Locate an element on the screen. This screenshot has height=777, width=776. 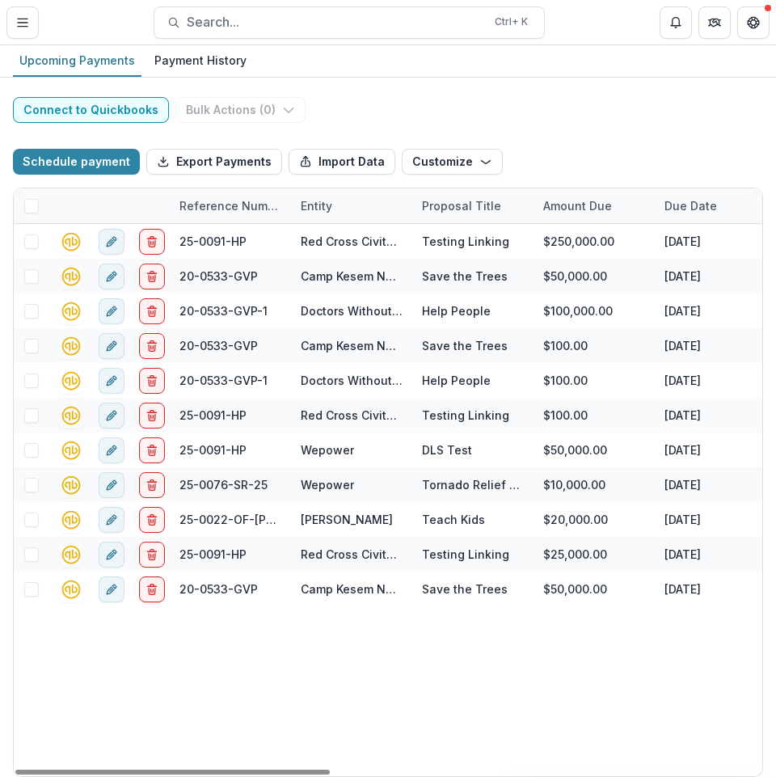
button: Partners is located at coordinates (714, 23).